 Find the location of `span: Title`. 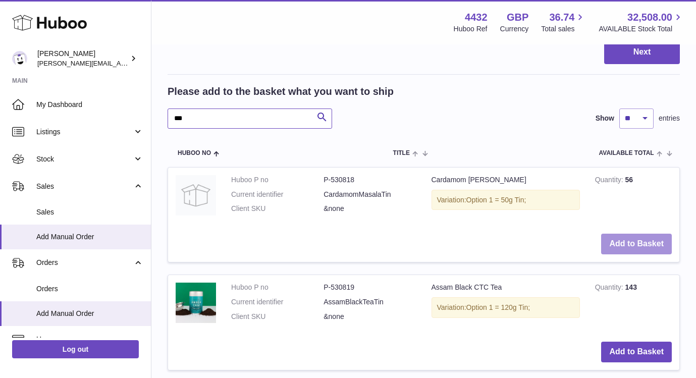

span: Title is located at coordinates (401, 153).